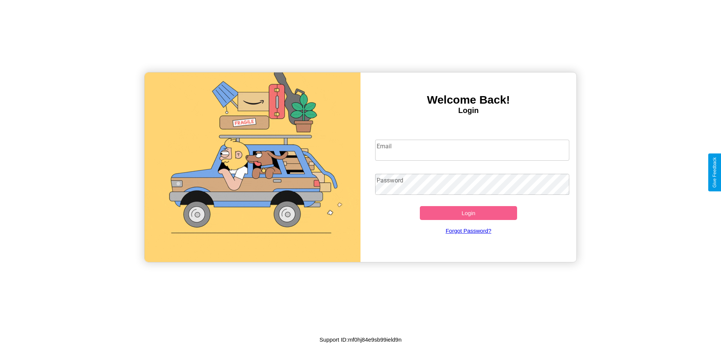  I want to click on p: Support ID: mf0hj84e9sb99ield9n, so click(360, 339).